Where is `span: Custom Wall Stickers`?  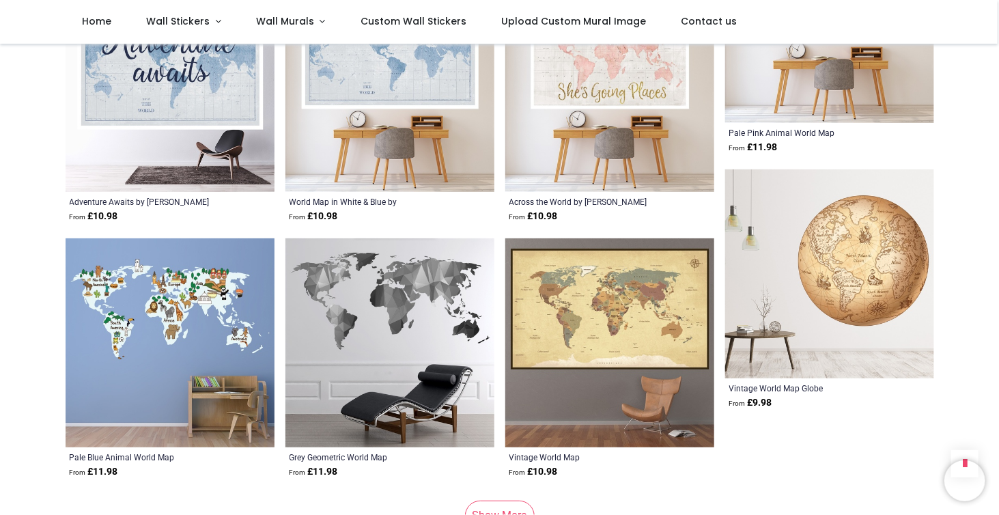 span: Custom Wall Stickers is located at coordinates (413, 21).